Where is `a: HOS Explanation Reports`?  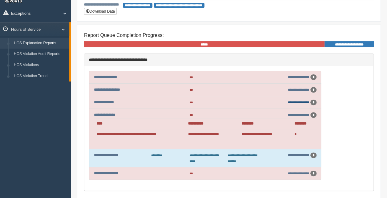
a: HOS Explanation Reports is located at coordinates (40, 43).